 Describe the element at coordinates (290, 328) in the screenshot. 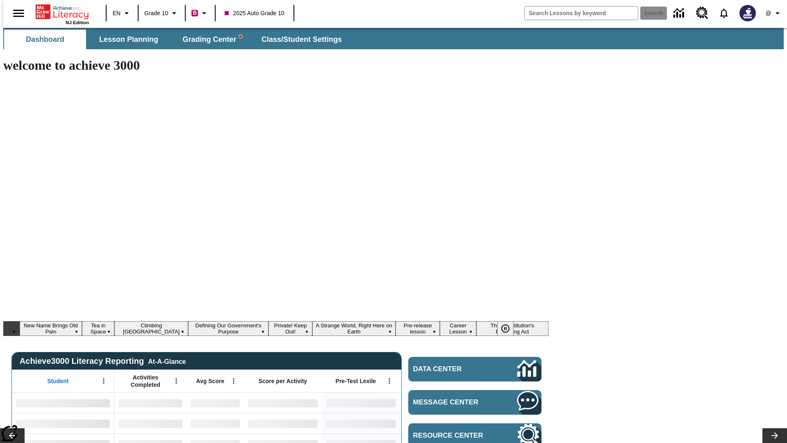

I see `button: Slide 5 Private! Keep Out!` at that location.